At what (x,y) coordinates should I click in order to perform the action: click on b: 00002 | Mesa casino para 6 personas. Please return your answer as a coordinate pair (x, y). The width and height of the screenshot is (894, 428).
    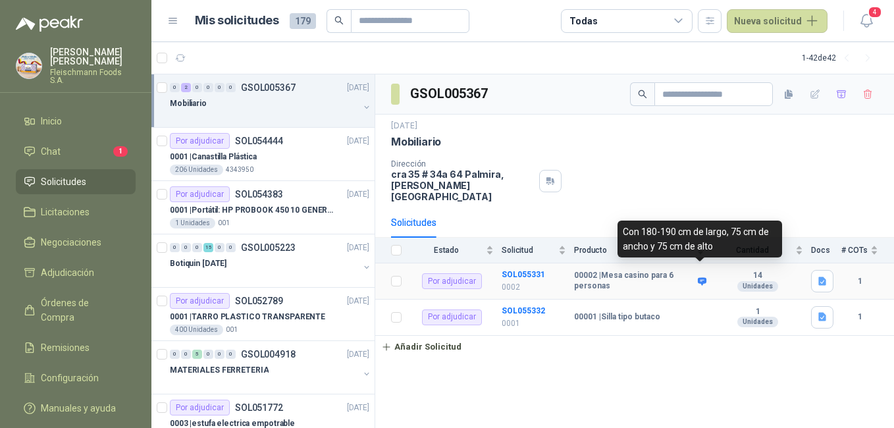
    Looking at the image, I should click on (634, 280).